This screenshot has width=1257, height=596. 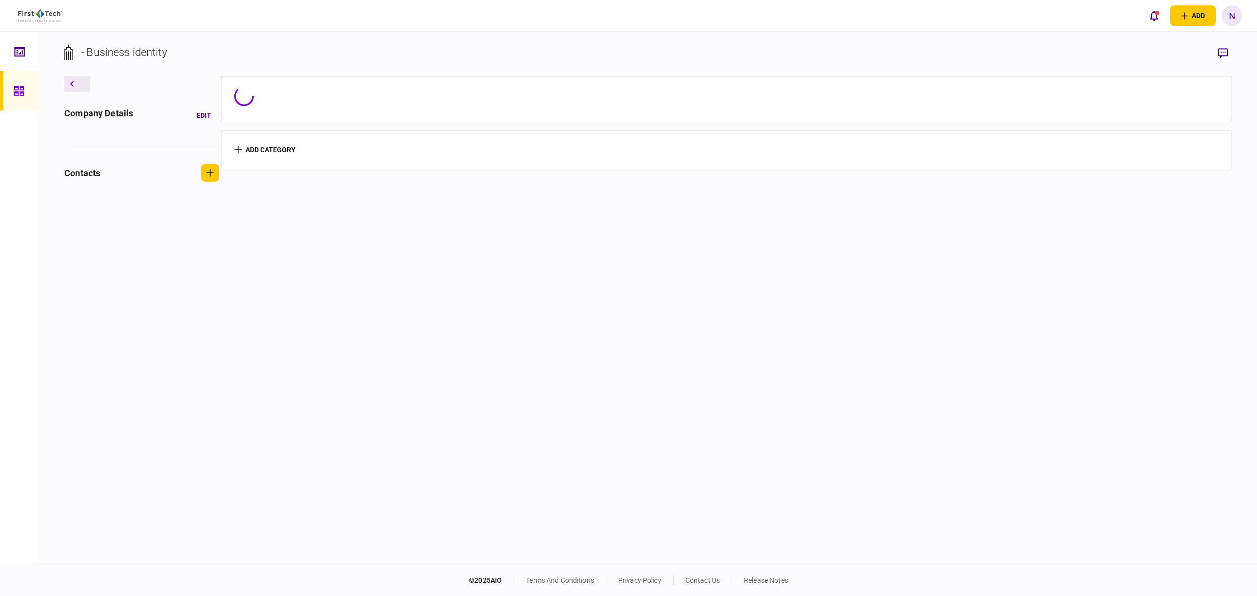 What do you see at coordinates (124, 52) in the screenshot?
I see `div: - Business identity` at bounding box center [124, 52].